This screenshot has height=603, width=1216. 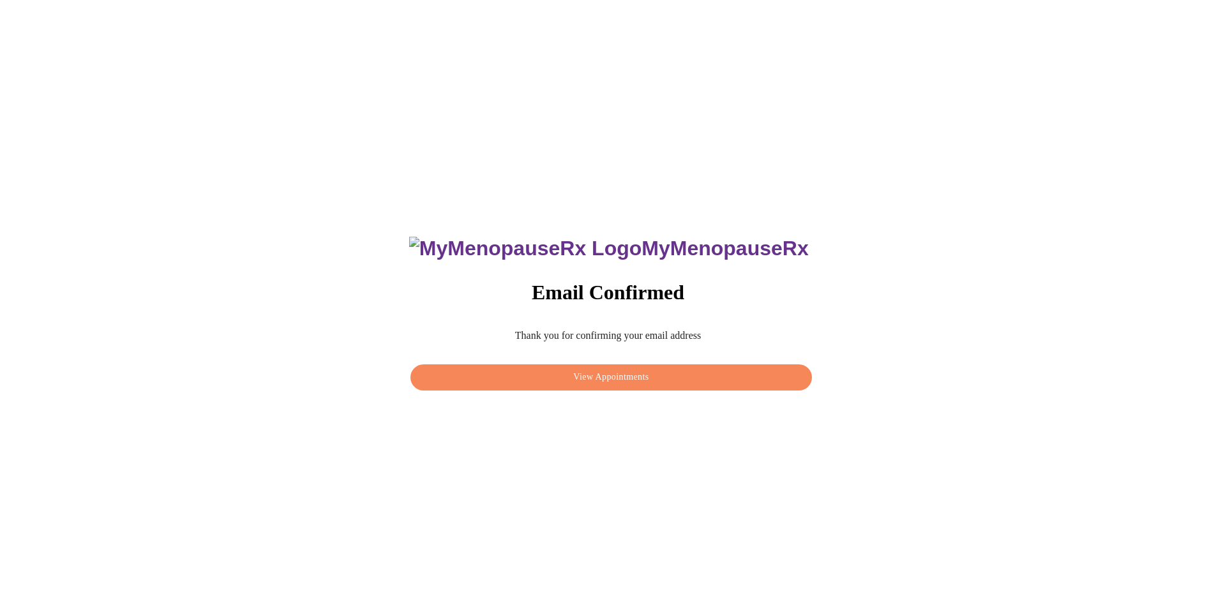 I want to click on img: MyMenopauseRx Logo, so click(x=525, y=248).